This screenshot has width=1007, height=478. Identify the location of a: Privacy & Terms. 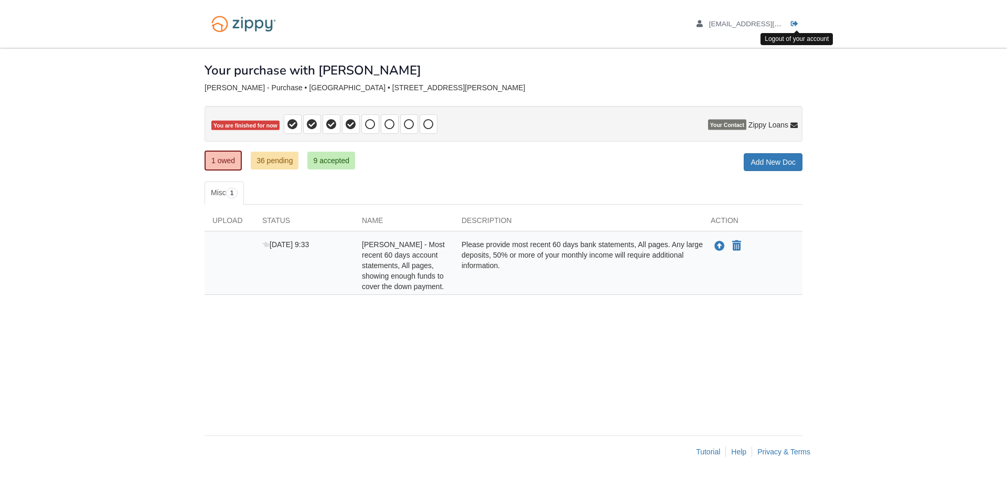
(783, 451).